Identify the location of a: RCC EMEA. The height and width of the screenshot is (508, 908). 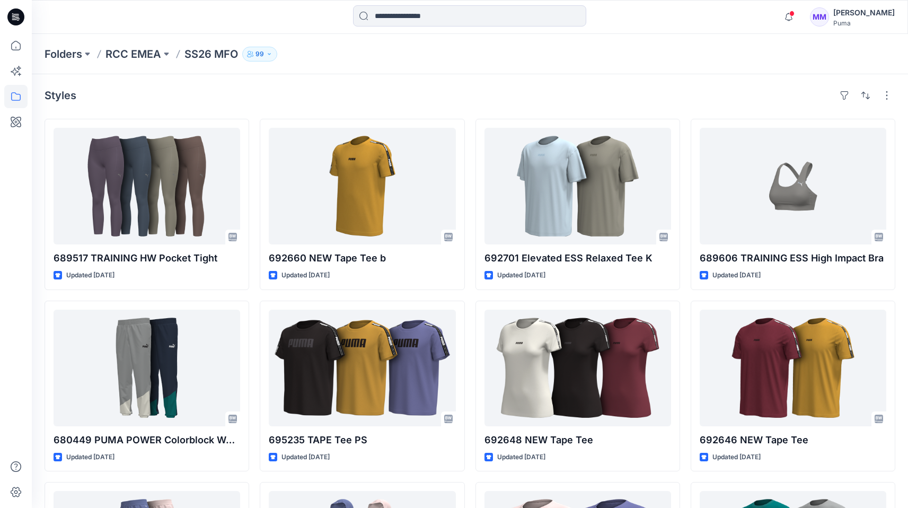
(133, 54).